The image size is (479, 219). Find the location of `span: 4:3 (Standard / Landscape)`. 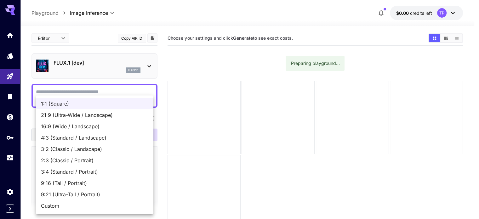

span: 4:3 (Standard / Landscape) is located at coordinates (95, 138).